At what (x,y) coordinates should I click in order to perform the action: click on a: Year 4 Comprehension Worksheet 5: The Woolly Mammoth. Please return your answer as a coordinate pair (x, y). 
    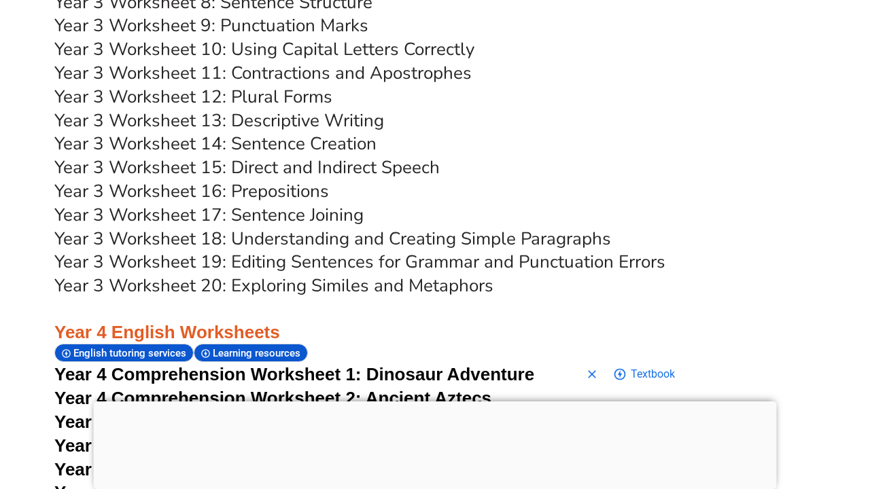
    Looking at the image, I should click on (301, 470).